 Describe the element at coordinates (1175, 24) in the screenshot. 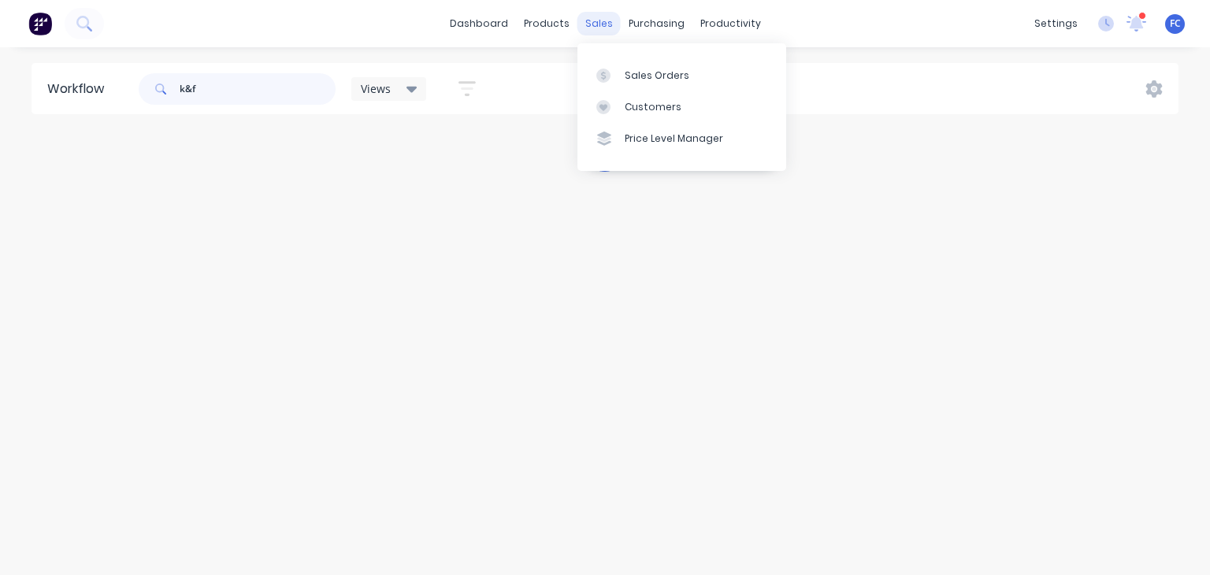

I see `span: FC` at that location.